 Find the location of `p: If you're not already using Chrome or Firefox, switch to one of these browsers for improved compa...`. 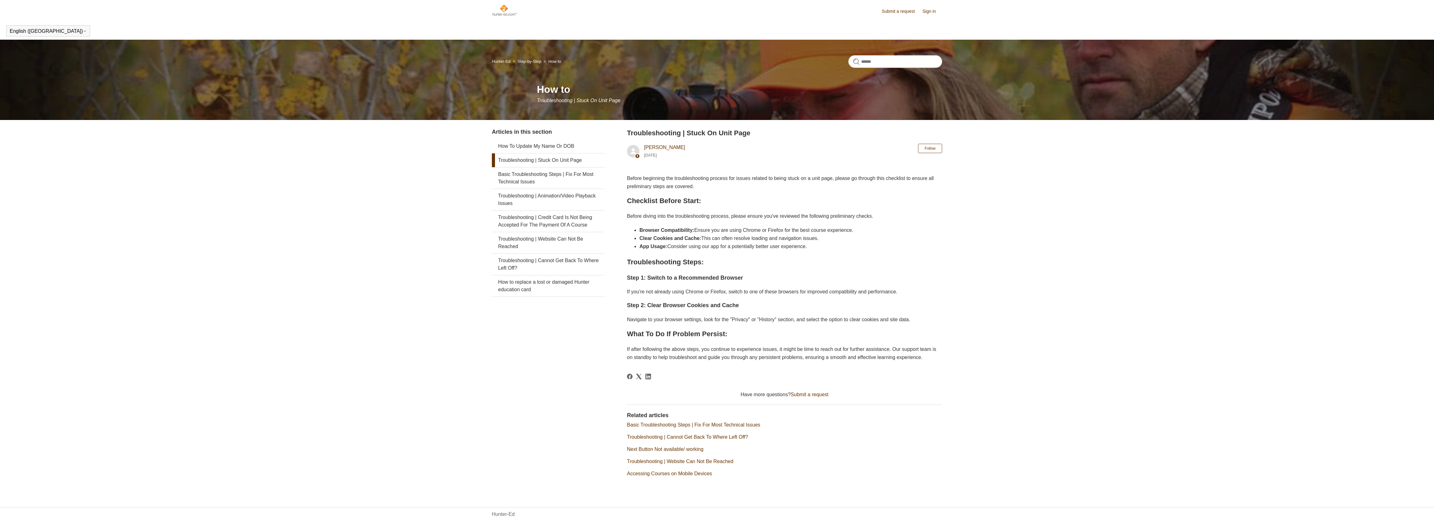

p: If you're not already using Chrome or Firefox, switch to one of these browsers for improved compa... is located at coordinates (784, 292).